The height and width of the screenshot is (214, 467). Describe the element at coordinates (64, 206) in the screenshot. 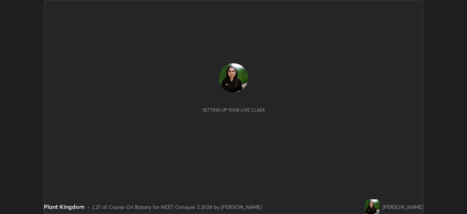

I see `div: Plant Kingdom` at that location.